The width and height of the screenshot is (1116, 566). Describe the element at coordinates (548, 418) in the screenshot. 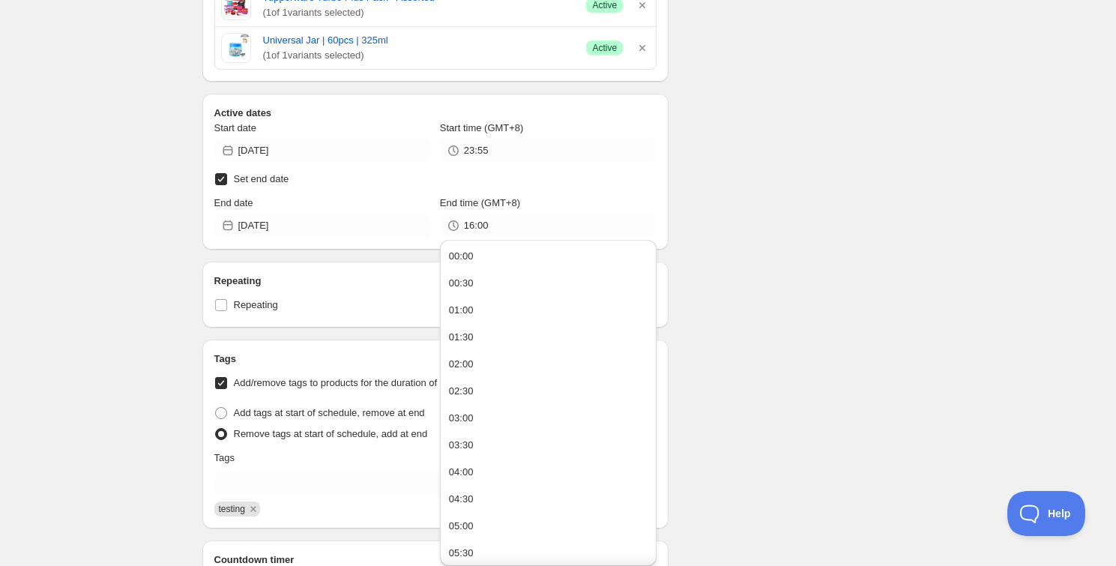

I see `button: 03:00` at that location.